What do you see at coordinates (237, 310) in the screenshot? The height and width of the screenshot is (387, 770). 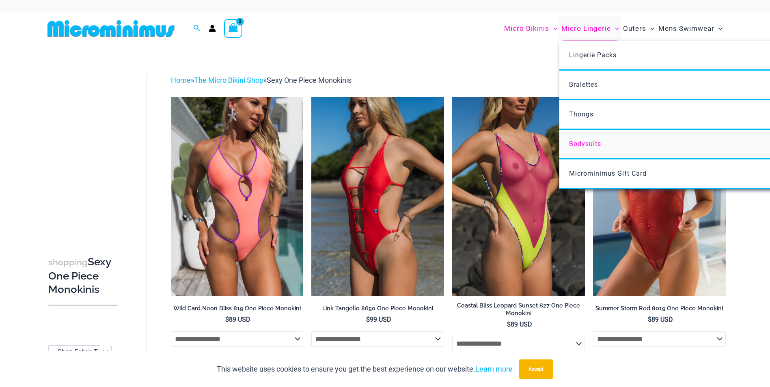 I see `a: Wild Card Neon Bliss 819 One Piece Monokini` at bounding box center [237, 310].